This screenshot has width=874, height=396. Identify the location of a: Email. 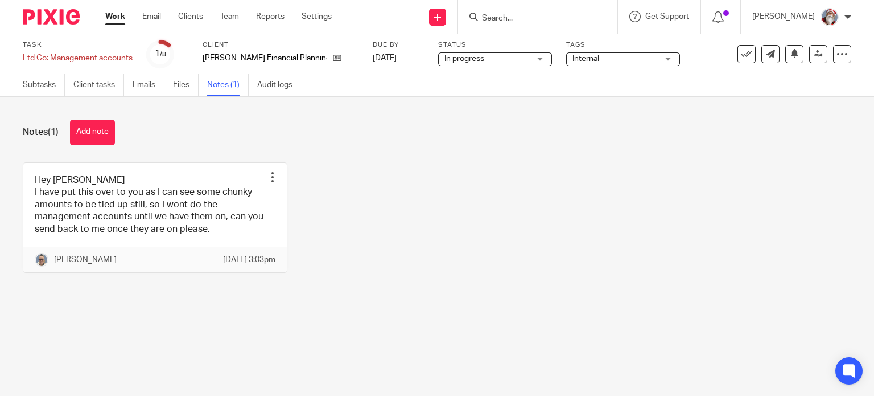
(151, 17).